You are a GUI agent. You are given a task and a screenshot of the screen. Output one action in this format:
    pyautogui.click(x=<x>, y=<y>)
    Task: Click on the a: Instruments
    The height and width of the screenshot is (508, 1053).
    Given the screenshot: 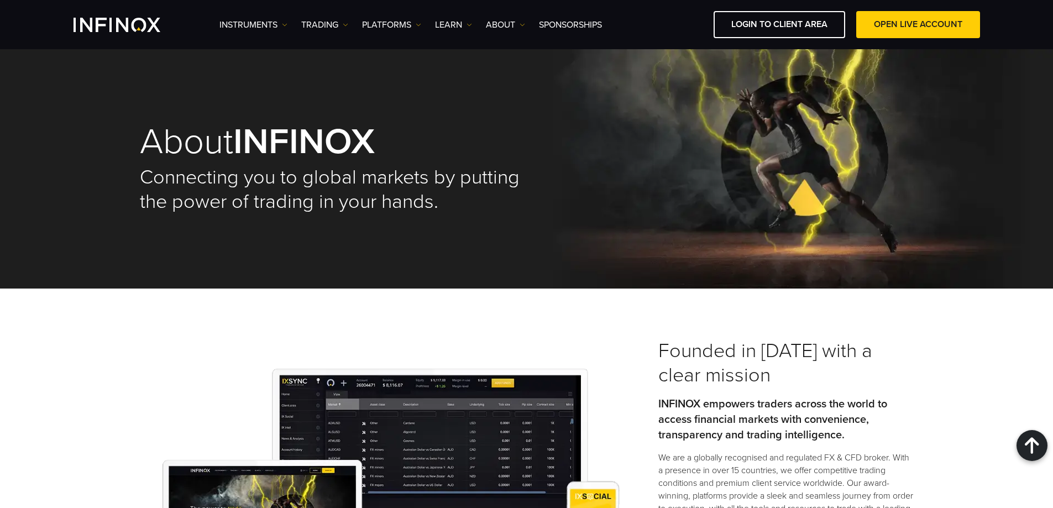 What is the action you would take?
    pyautogui.click(x=253, y=25)
    